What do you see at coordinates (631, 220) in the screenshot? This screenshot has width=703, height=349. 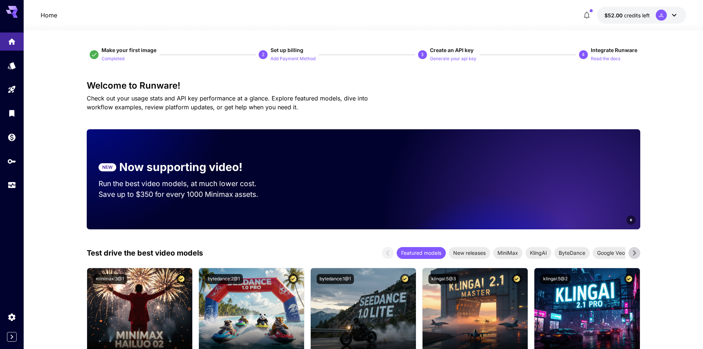 I see `span: 6` at bounding box center [631, 220].